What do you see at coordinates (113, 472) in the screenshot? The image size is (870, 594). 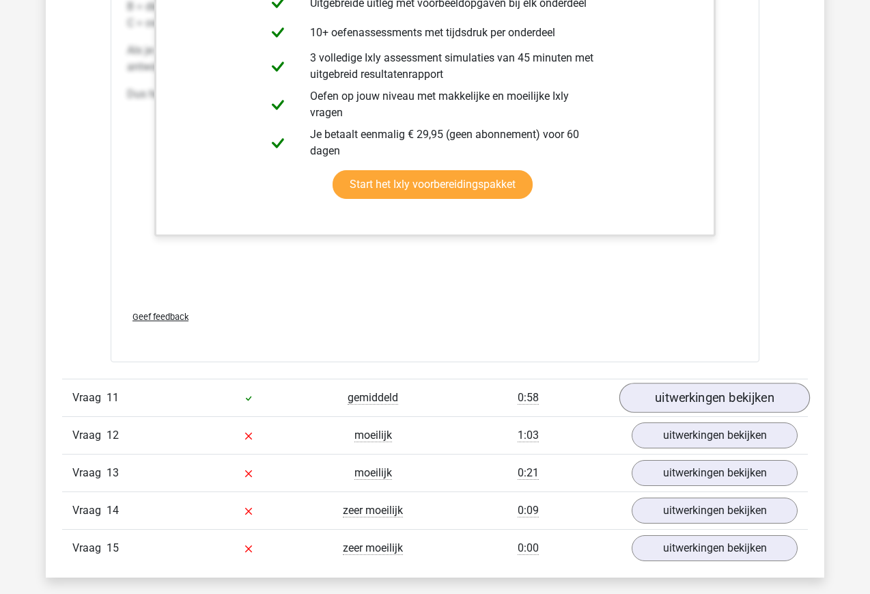 I see `span: 13` at bounding box center [113, 472].